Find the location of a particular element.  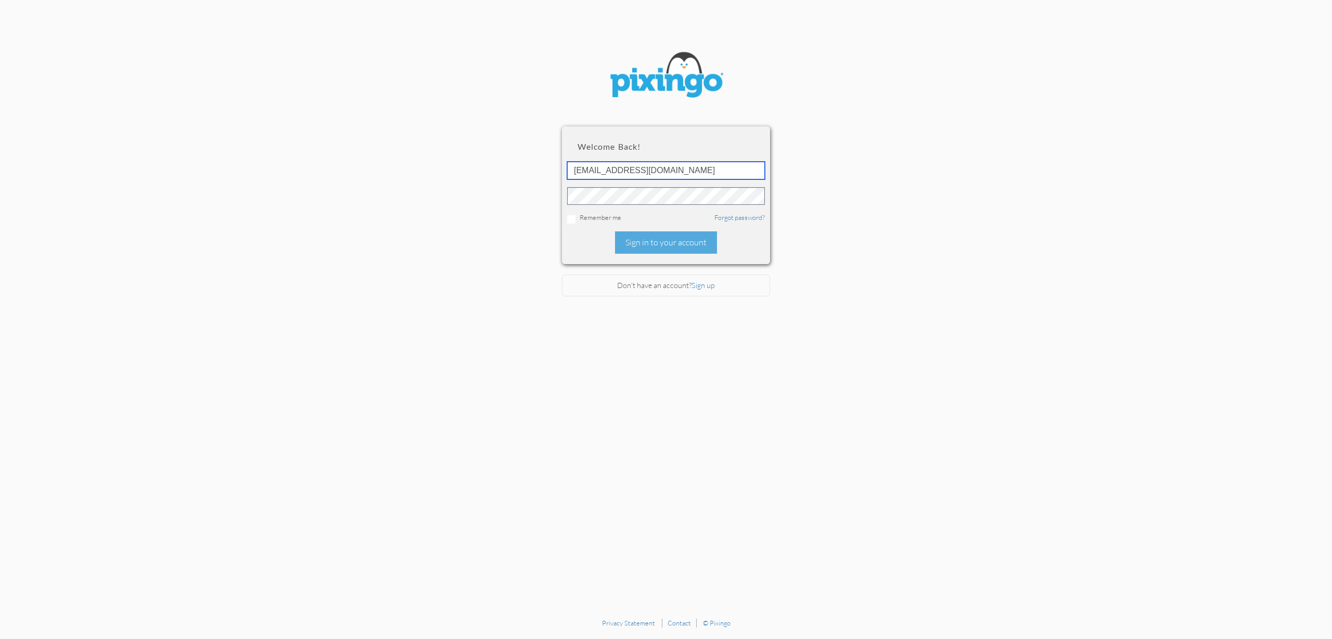

input: ID or Email is located at coordinates (666, 171).